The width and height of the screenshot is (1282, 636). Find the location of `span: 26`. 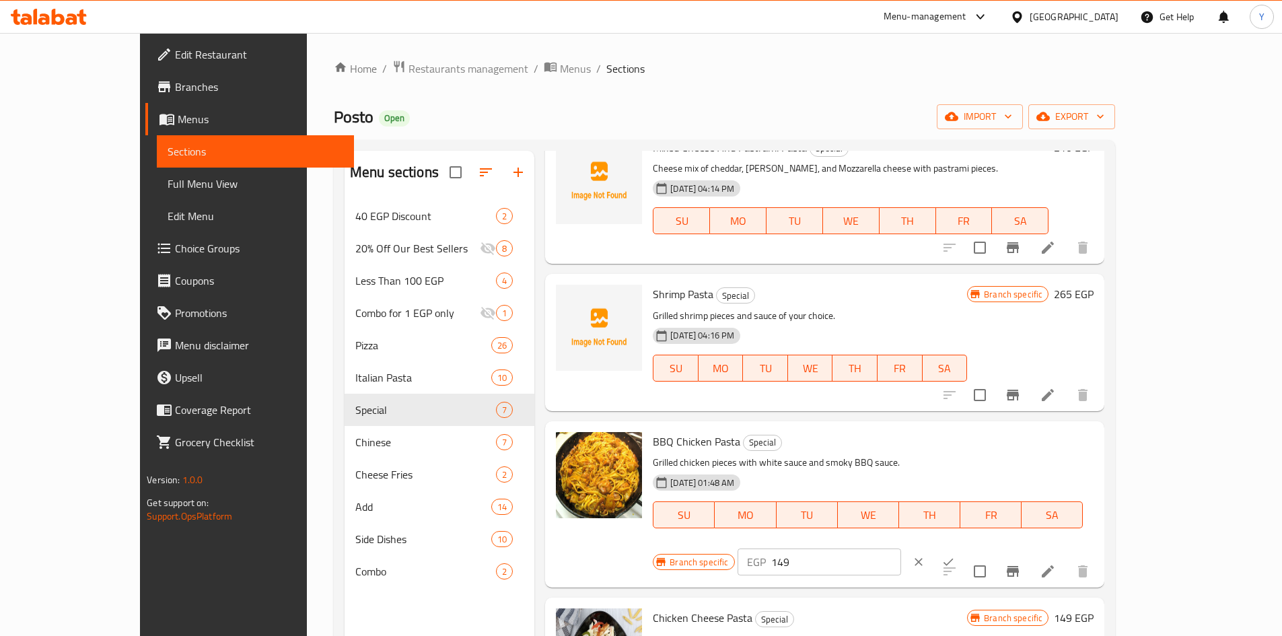

span: 26 is located at coordinates (502, 345).